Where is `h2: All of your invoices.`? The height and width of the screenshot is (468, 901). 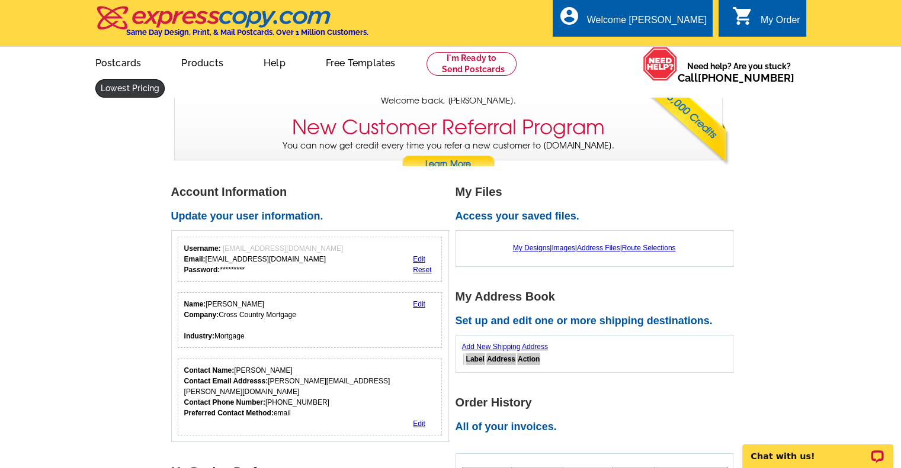 h2: All of your invoices. is located at coordinates (598, 428).